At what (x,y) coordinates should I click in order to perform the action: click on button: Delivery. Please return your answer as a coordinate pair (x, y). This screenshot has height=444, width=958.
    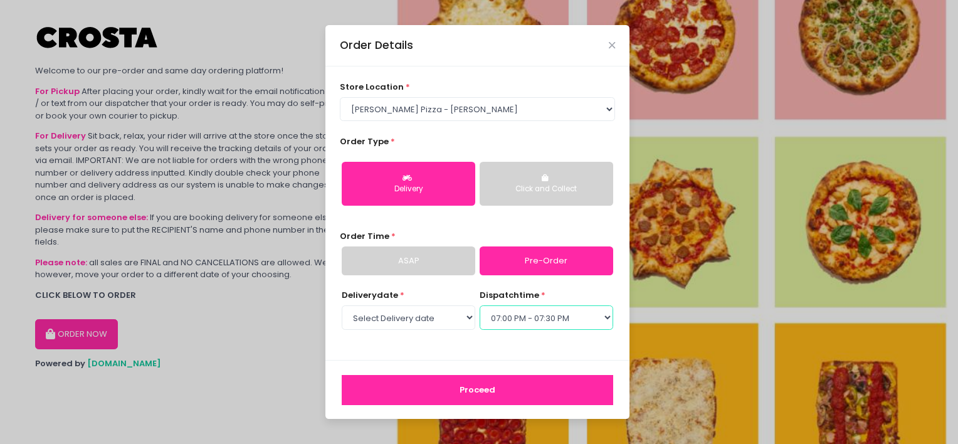
    Looking at the image, I should click on (408, 184).